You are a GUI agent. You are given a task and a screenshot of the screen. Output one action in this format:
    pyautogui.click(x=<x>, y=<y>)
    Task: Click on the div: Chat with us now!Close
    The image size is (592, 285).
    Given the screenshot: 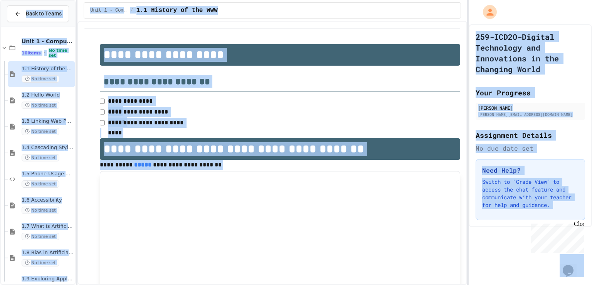 What is the action you would take?
    pyautogui.click(x=28, y=26)
    